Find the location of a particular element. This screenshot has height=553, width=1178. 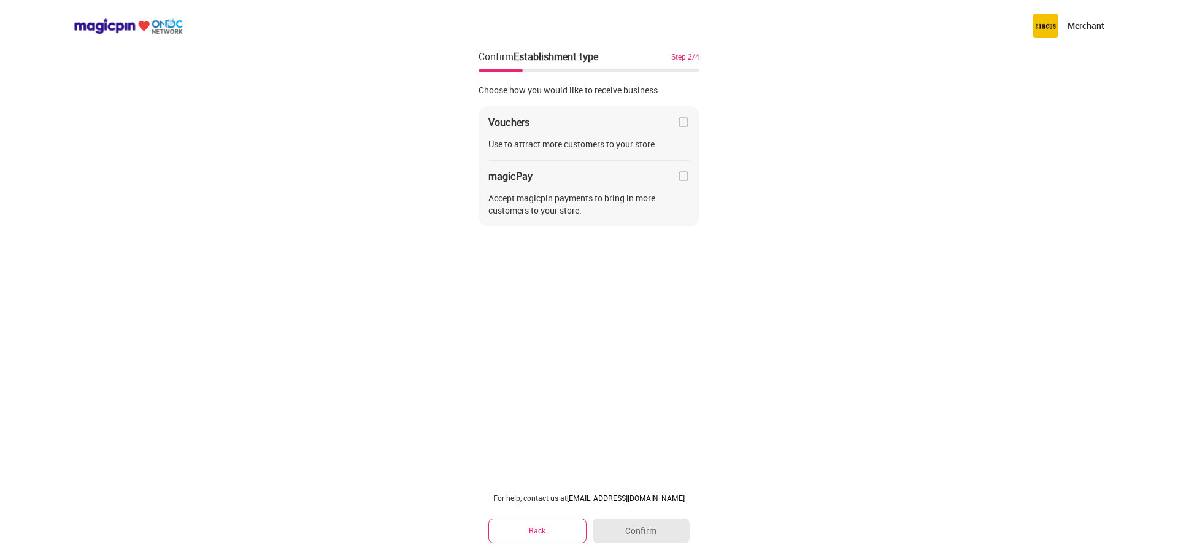

div: Use to attract more customers to your store. is located at coordinates (589, 144).